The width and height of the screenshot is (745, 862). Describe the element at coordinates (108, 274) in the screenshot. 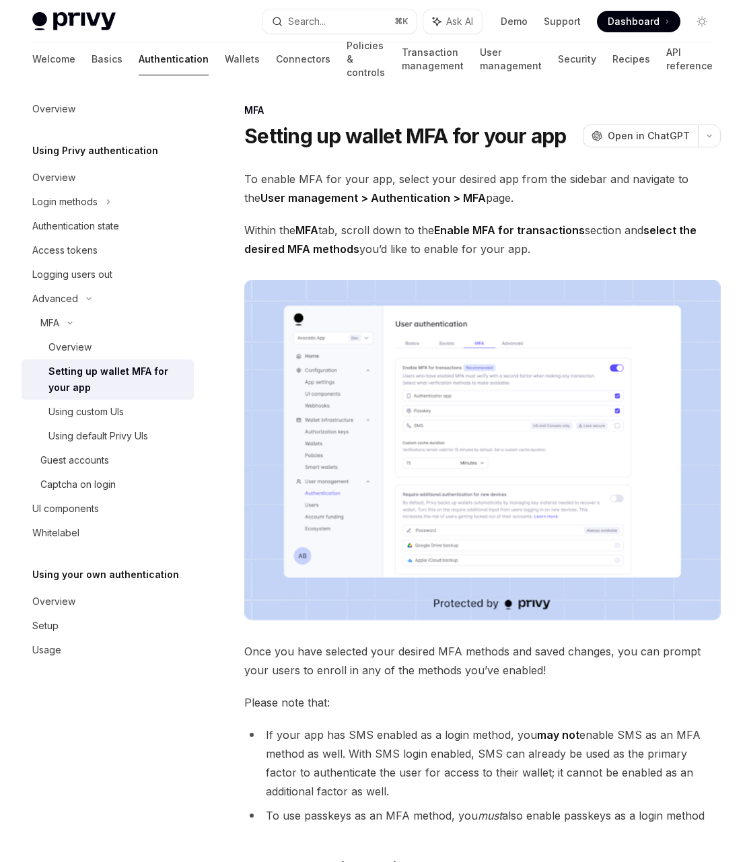

I see `a: Logging users out` at that location.